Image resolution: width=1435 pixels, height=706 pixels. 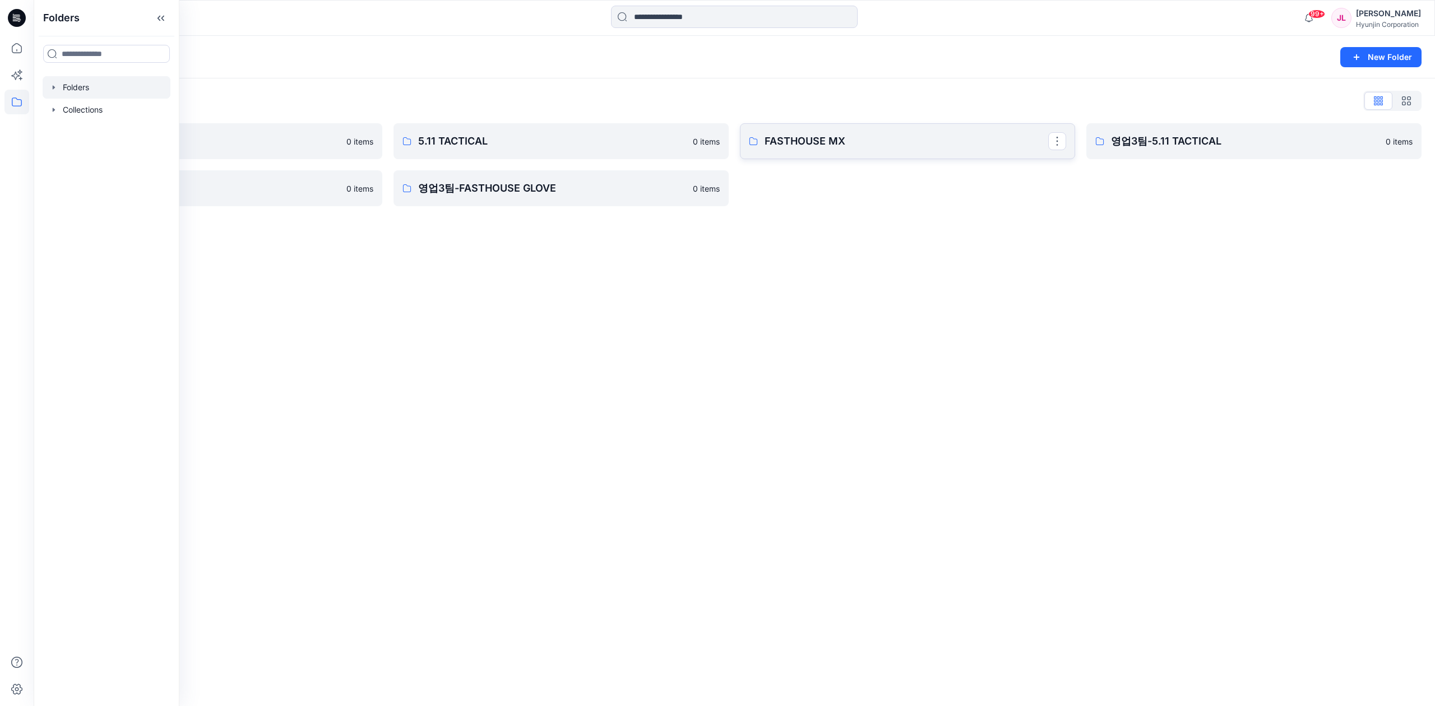 I want to click on p: 영업3팀-FASTHOUSE, so click(x=206, y=188).